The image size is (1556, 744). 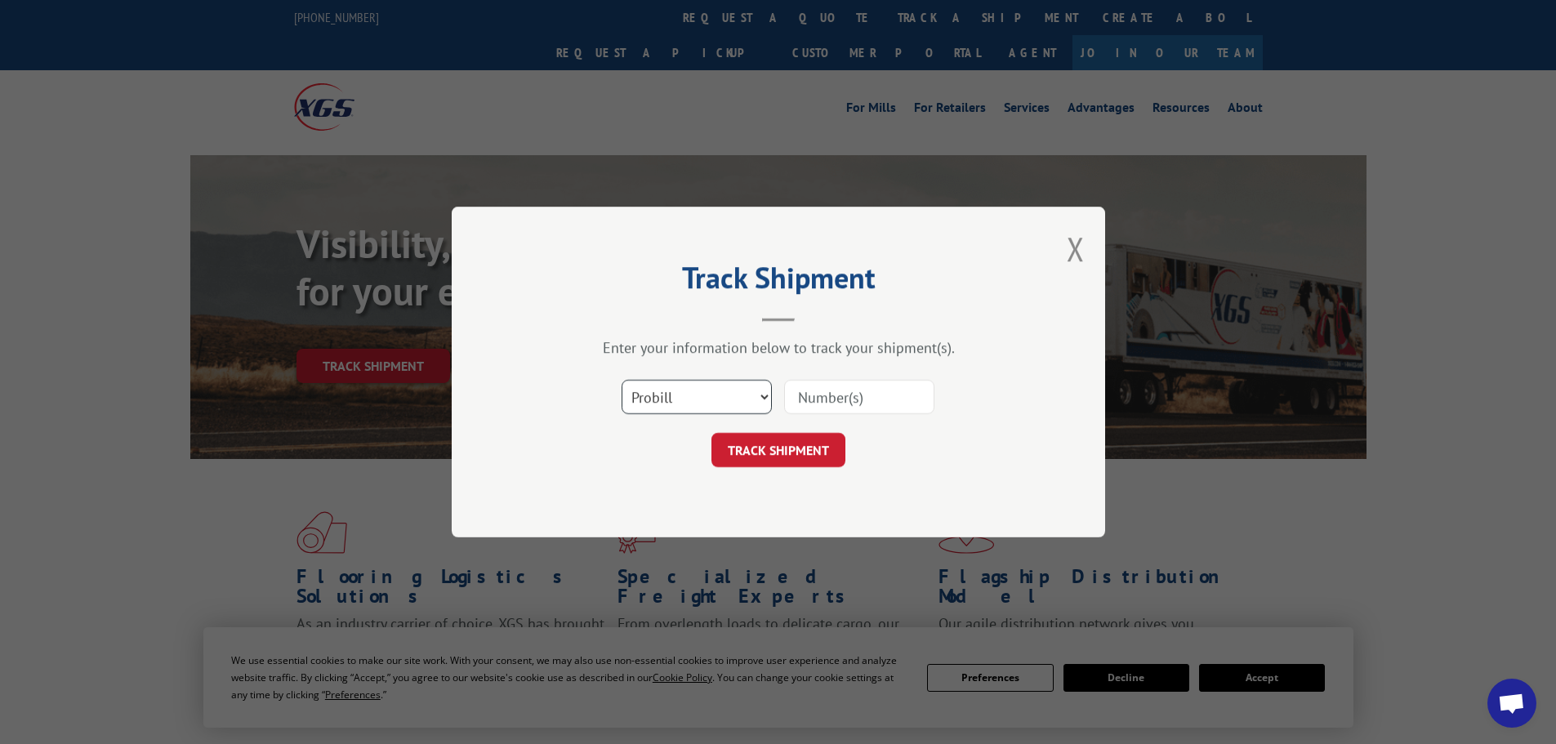 What do you see at coordinates (1075, 248) in the screenshot?
I see `button: Close modal` at bounding box center [1075, 248].